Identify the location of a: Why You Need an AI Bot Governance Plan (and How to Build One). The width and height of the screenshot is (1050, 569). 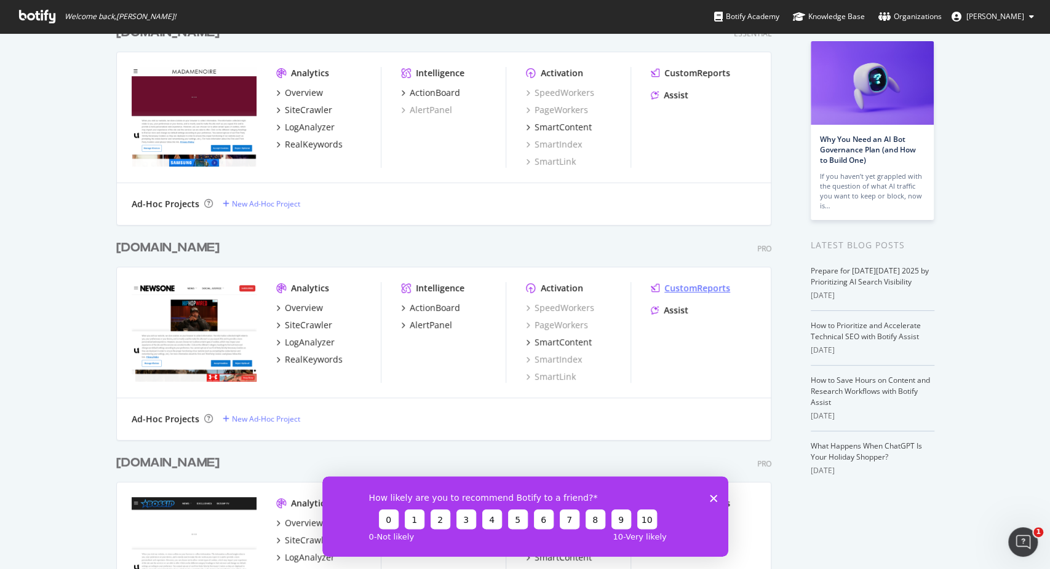
(868, 149).